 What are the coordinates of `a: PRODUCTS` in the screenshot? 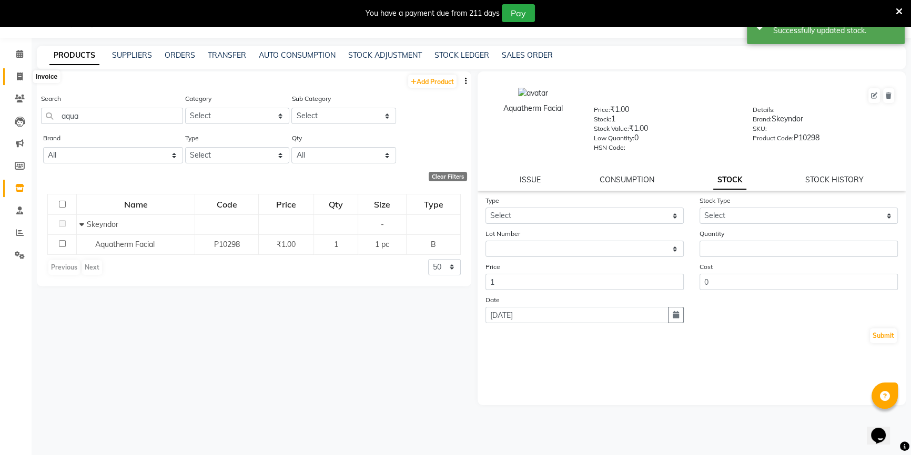 It's located at (74, 56).